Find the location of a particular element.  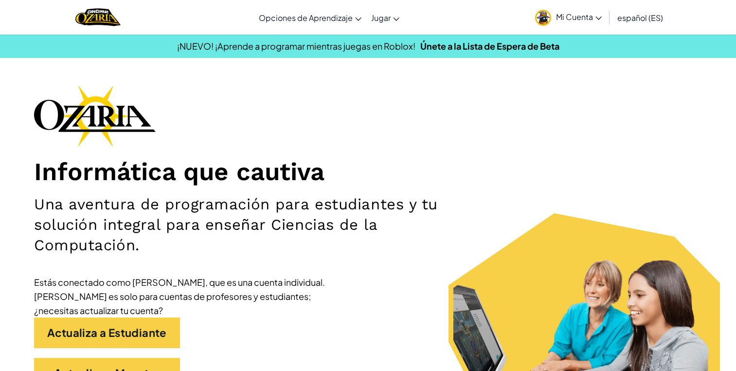

img: Ozaria branding logo is located at coordinates (95, 116).